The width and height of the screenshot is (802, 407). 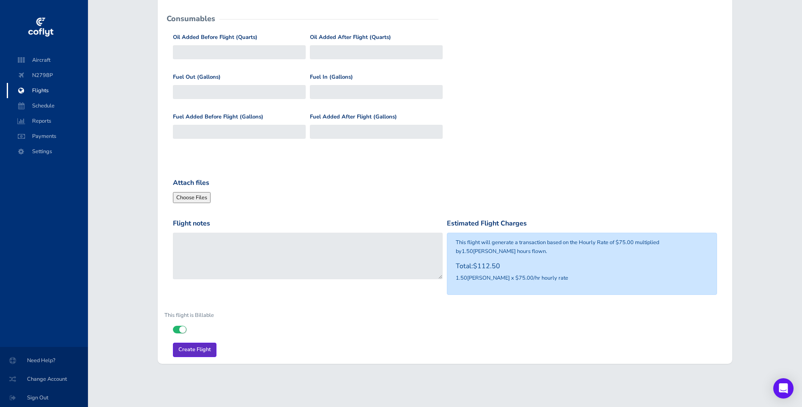 What do you see at coordinates (784, 388) in the screenshot?
I see `div: Open Intercom Messenger` at bounding box center [784, 388].